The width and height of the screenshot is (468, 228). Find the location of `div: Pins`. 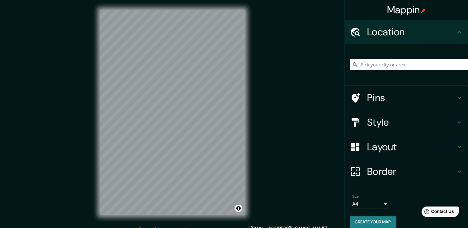

div: Pins is located at coordinates (406, 98).